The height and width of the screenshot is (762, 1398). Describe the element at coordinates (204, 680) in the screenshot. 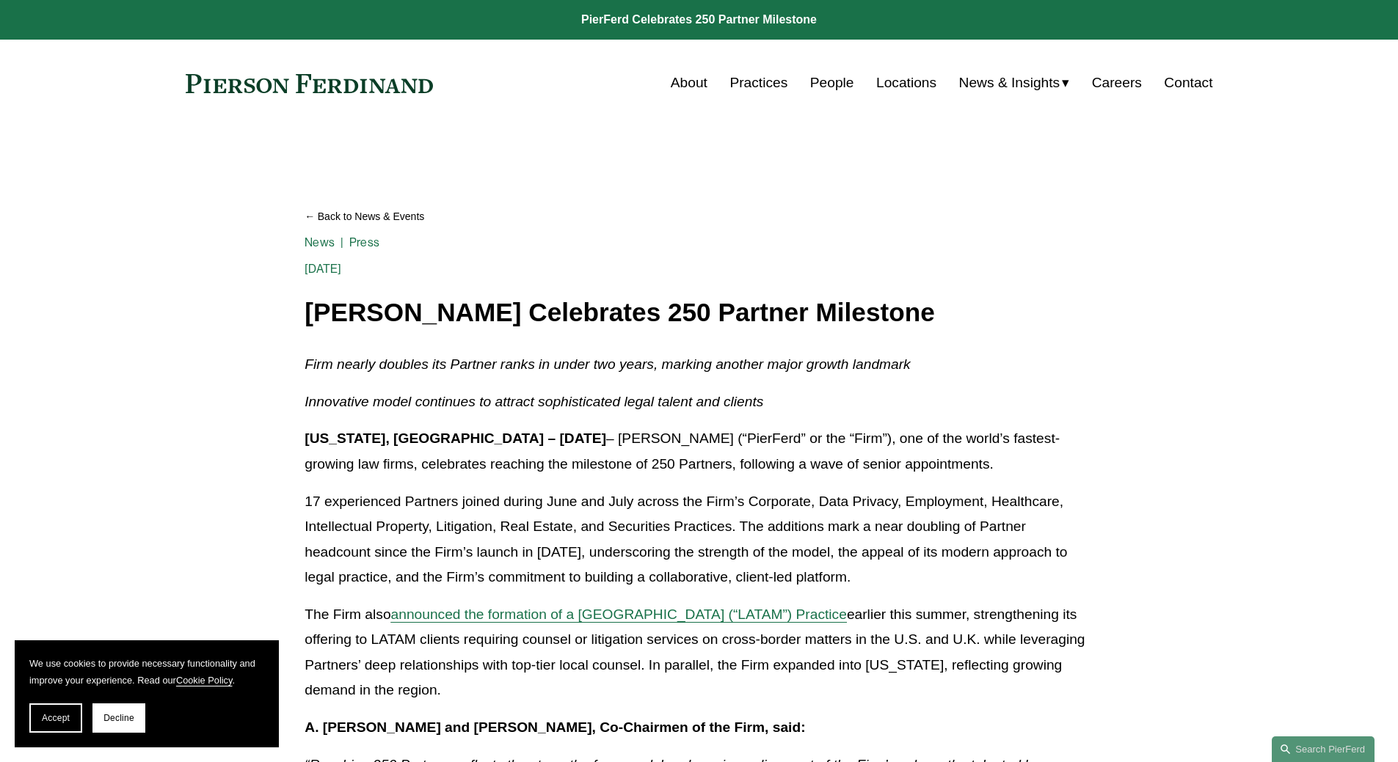

I see `a: Cookie Policy` at that location.